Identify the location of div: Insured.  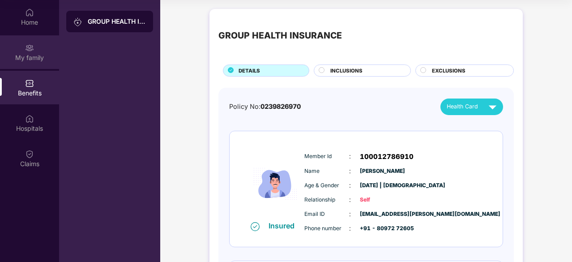
(284, 226).